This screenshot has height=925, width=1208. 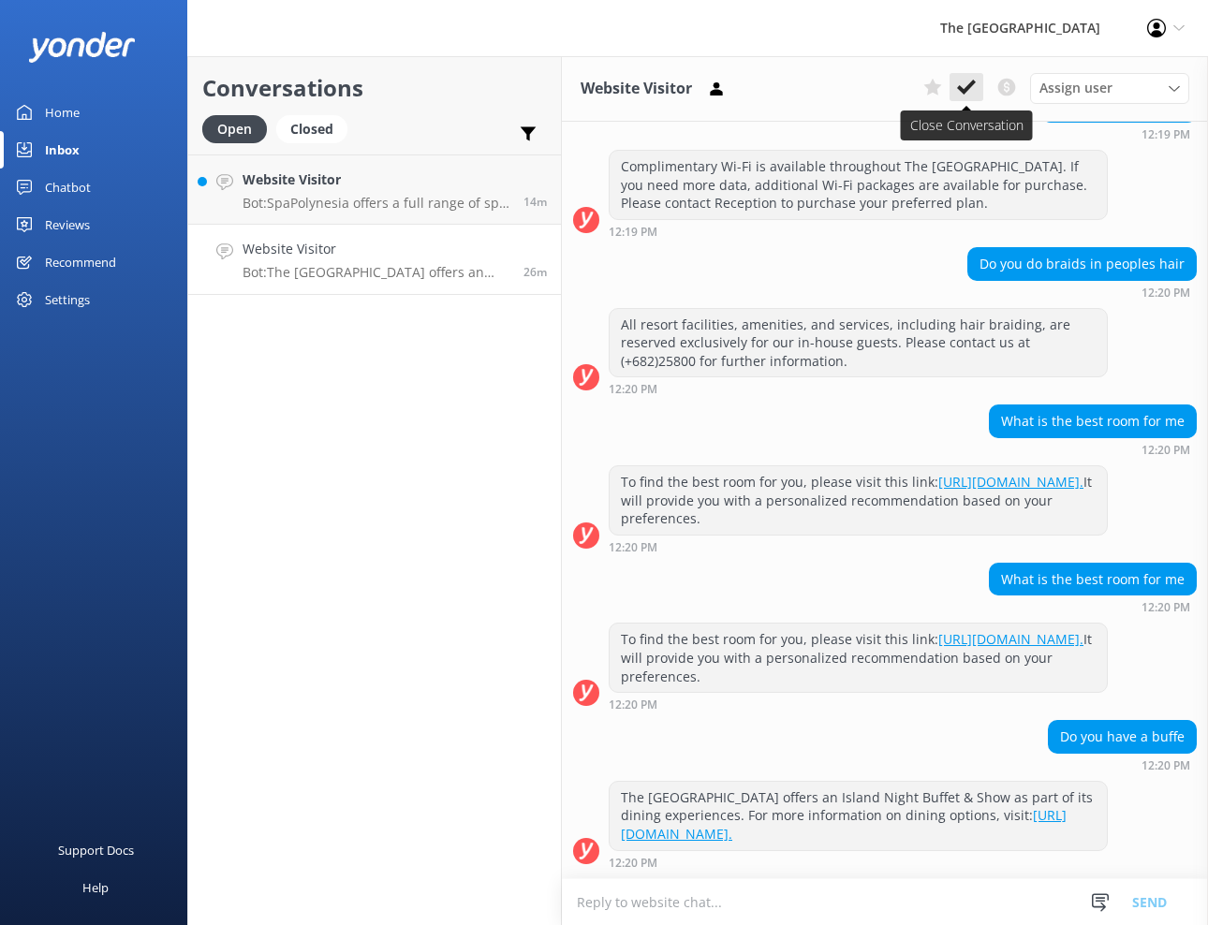 I want to click on a: Website VisitorBot:SpaPolynesia offers a full range of spa treatments. For bookings or to request..., so click(x=375, y=189).